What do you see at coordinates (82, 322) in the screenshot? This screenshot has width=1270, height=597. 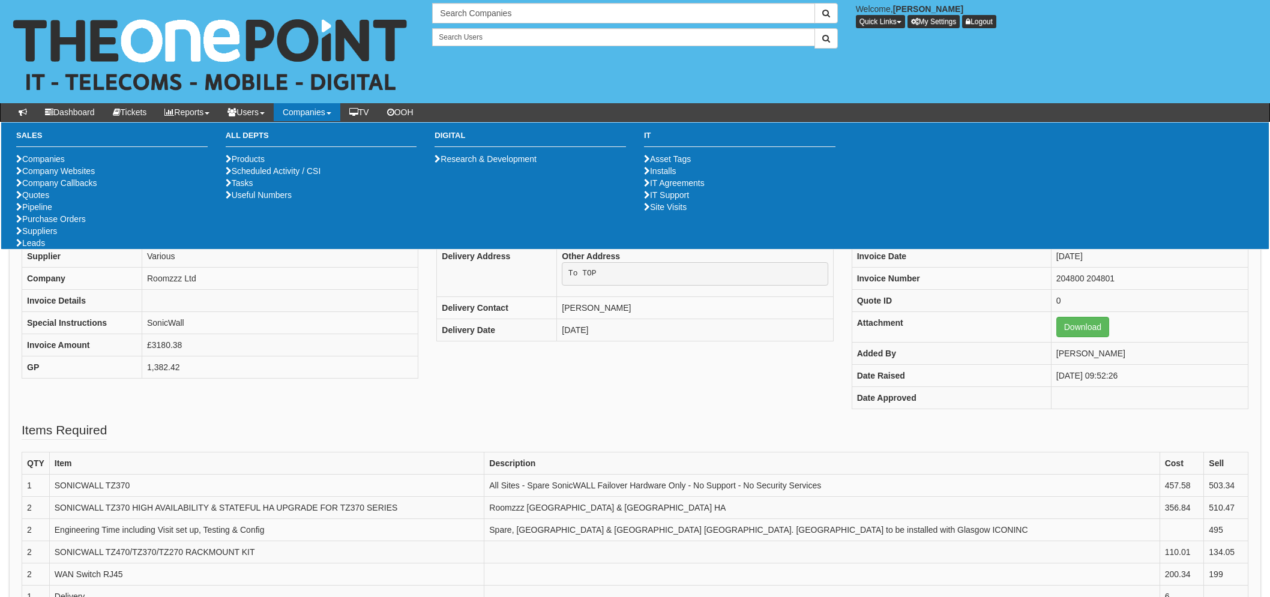 I see `th: Special Instructions` at bounding box center [82, 322].